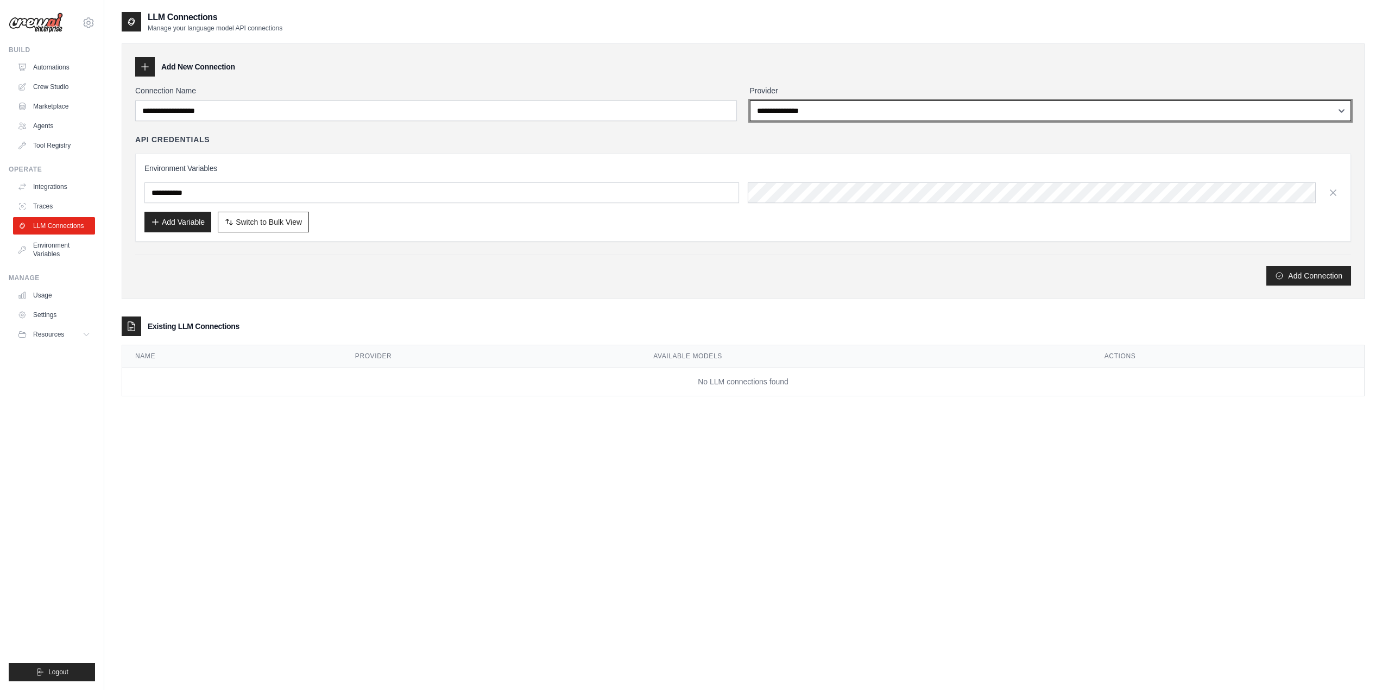 Image resolution: width=1382 pixels, height=690 pixels. What do you see at coordinates (54, 87) in the screenshot?
I see `a: Crew Studio` at bounding box center [54, 87].